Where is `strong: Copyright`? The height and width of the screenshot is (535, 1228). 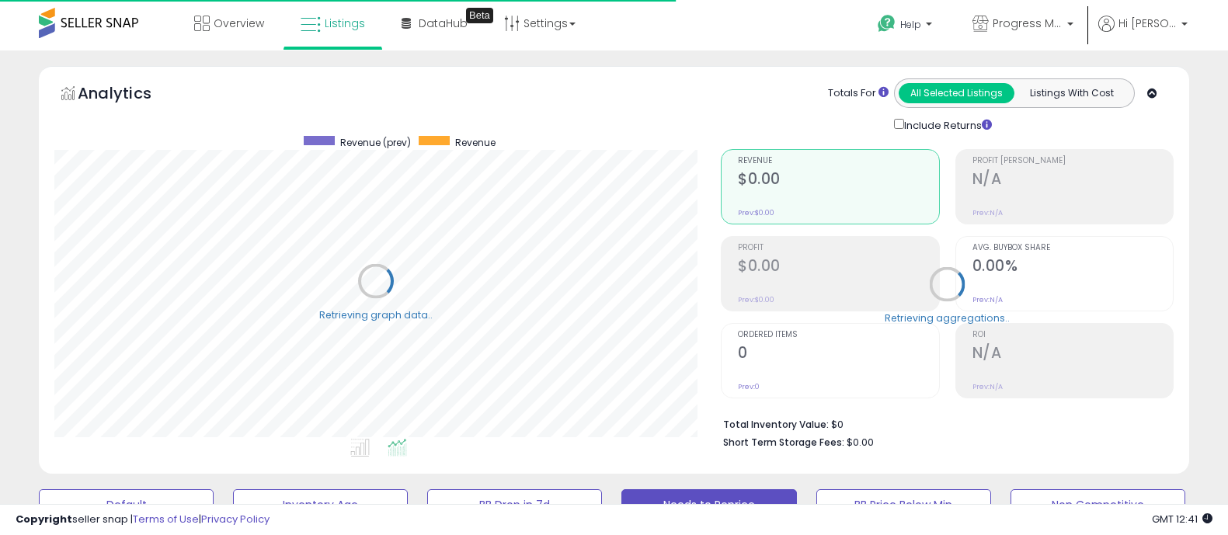
strong: Copyright is located at coordinates (43, 519).